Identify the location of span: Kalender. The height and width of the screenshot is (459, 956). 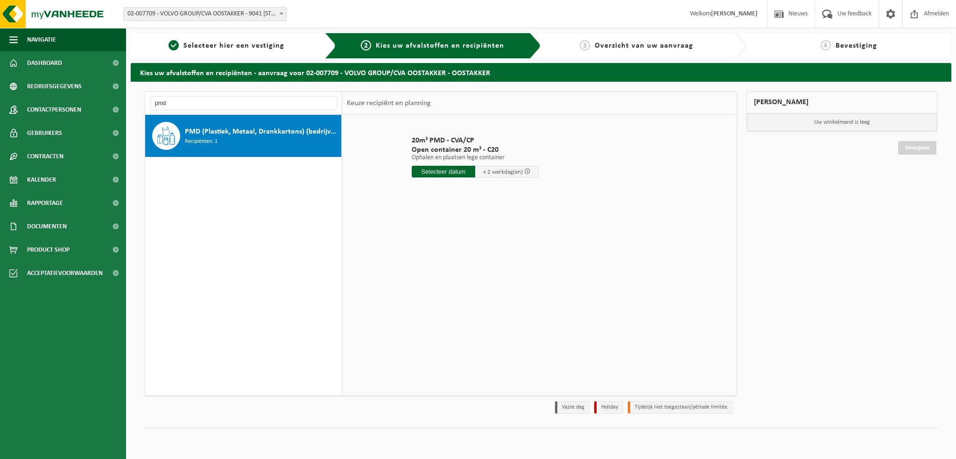
(42, 180).